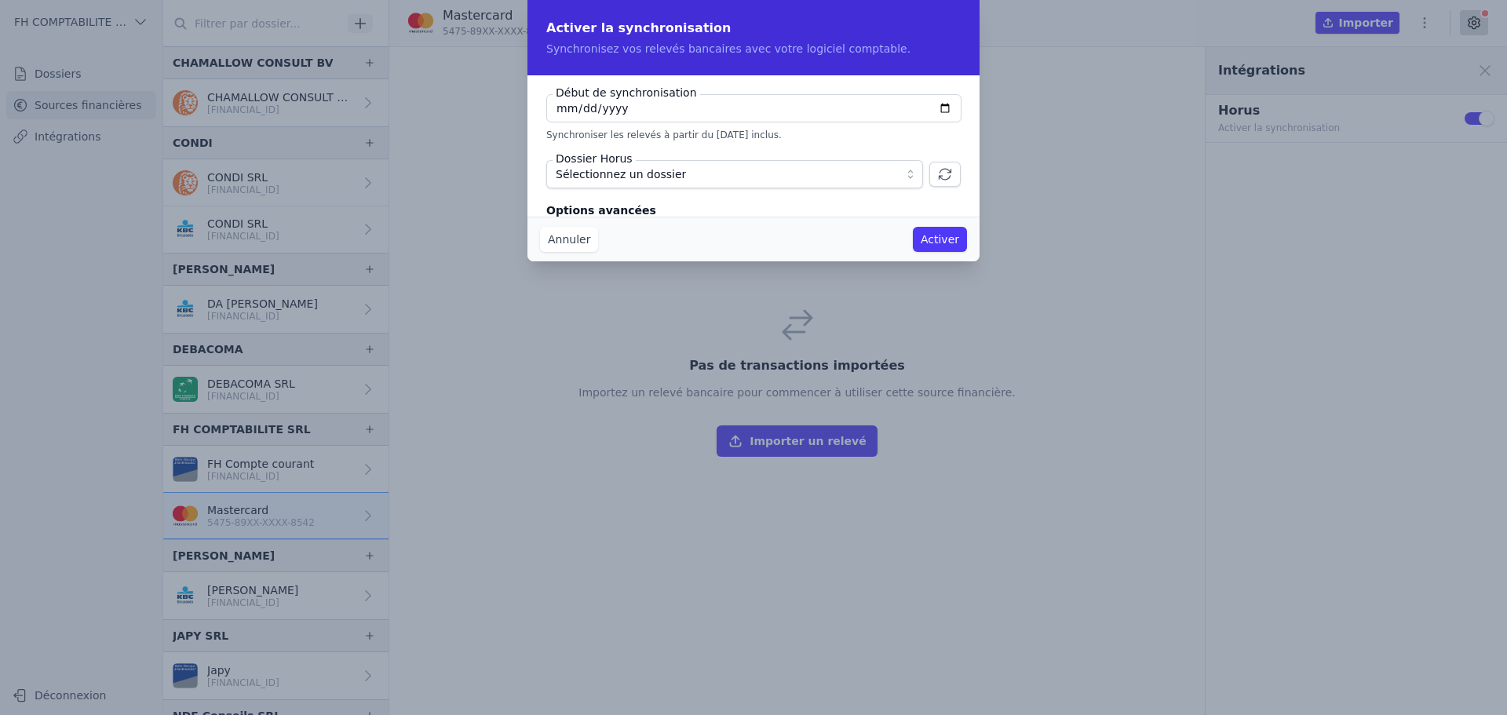  What do you see at coordinates (940, 239) in the screenshot?
I see `button: Activer` at bounding box center [940, 239].